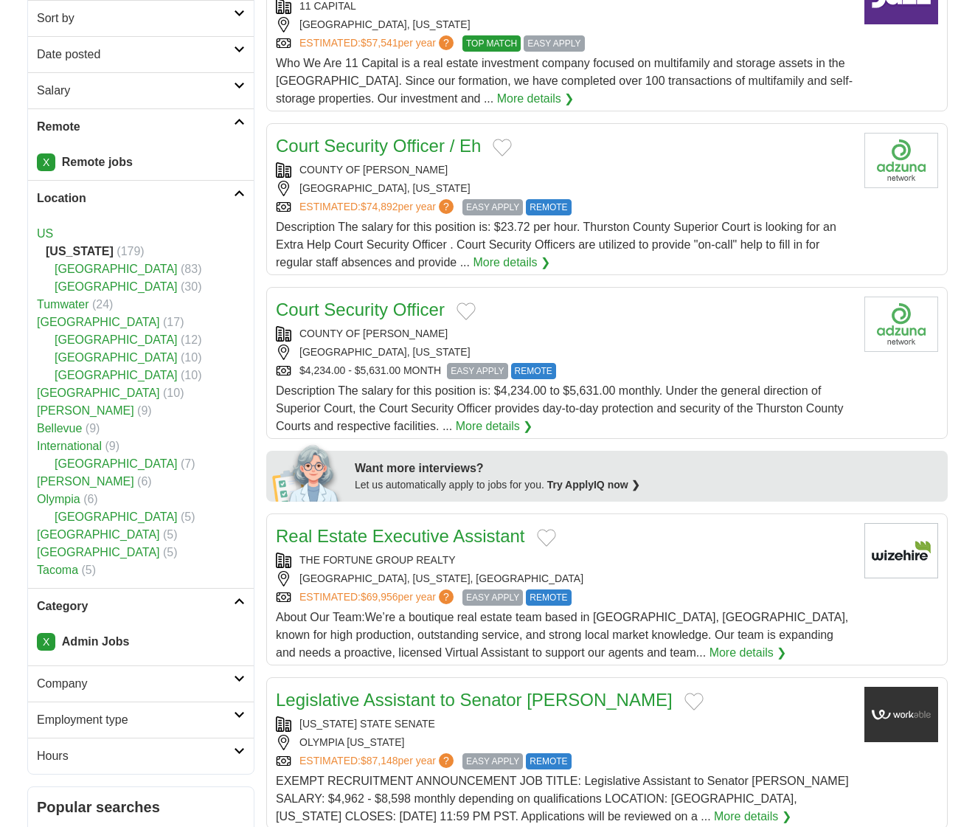 The height and width of the screenshot is (827, 975). What do you see at coordinates (141, 606) in the screenshot?
I see `a: Category` at bounding box center [141, 606].